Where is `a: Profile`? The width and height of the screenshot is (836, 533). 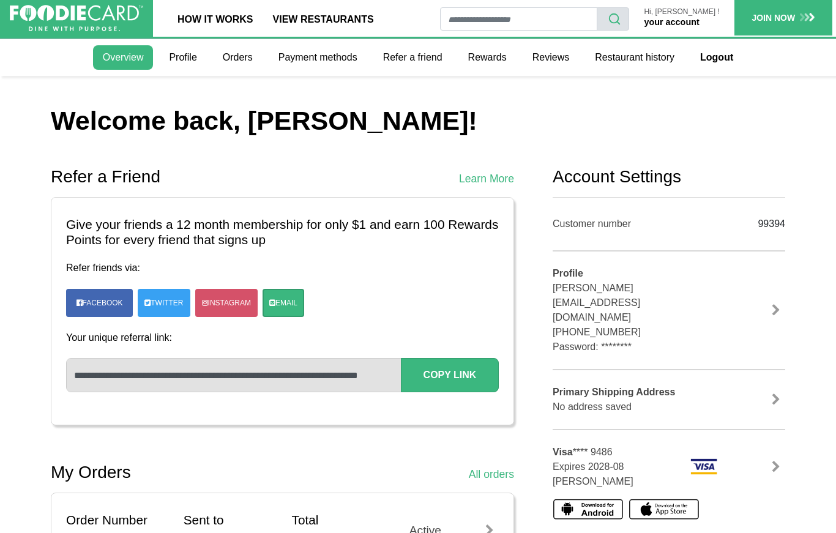 a: Profile is located at coordinates (182, 58).